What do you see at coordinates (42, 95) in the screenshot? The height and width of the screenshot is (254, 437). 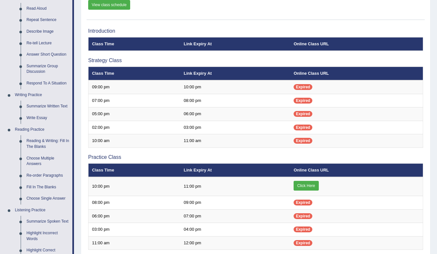 I see `a: Writing Practice` at bounding box center [42, 95].